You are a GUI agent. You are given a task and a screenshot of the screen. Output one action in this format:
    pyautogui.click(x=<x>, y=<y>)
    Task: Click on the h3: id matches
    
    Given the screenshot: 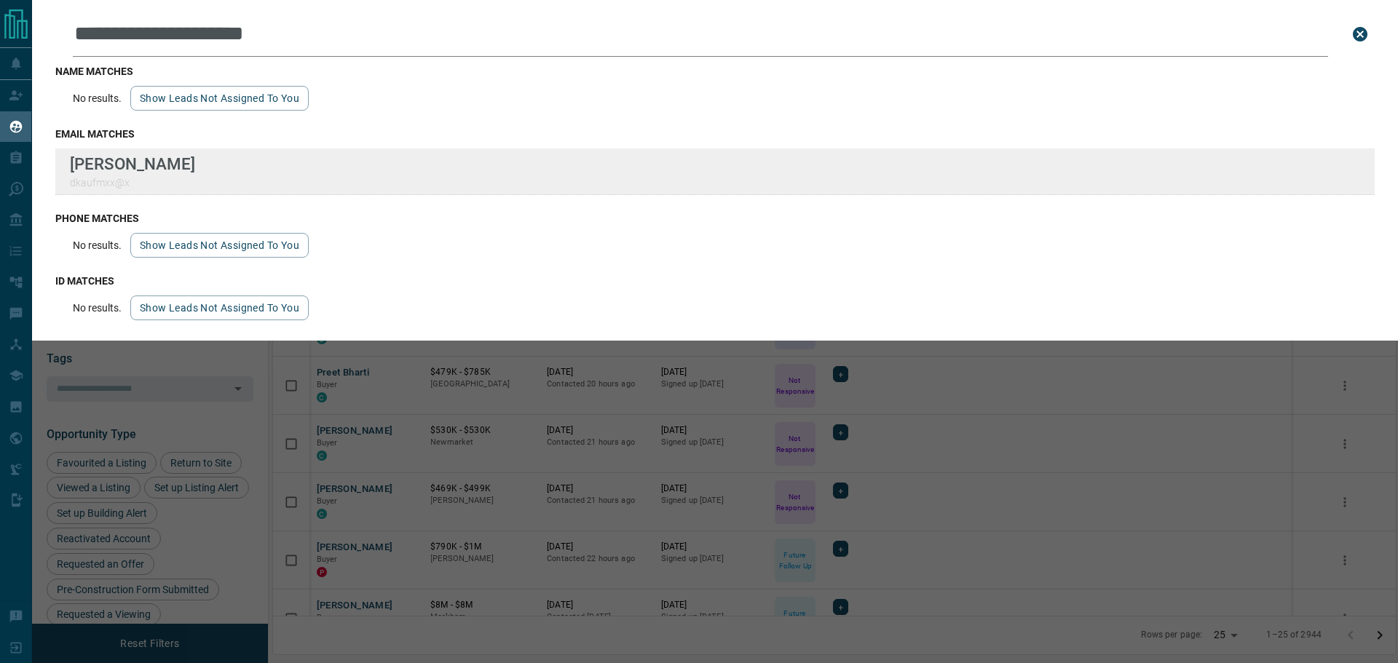 What is the action you would take?
    pyautogui.click(x=715, y=281)
    